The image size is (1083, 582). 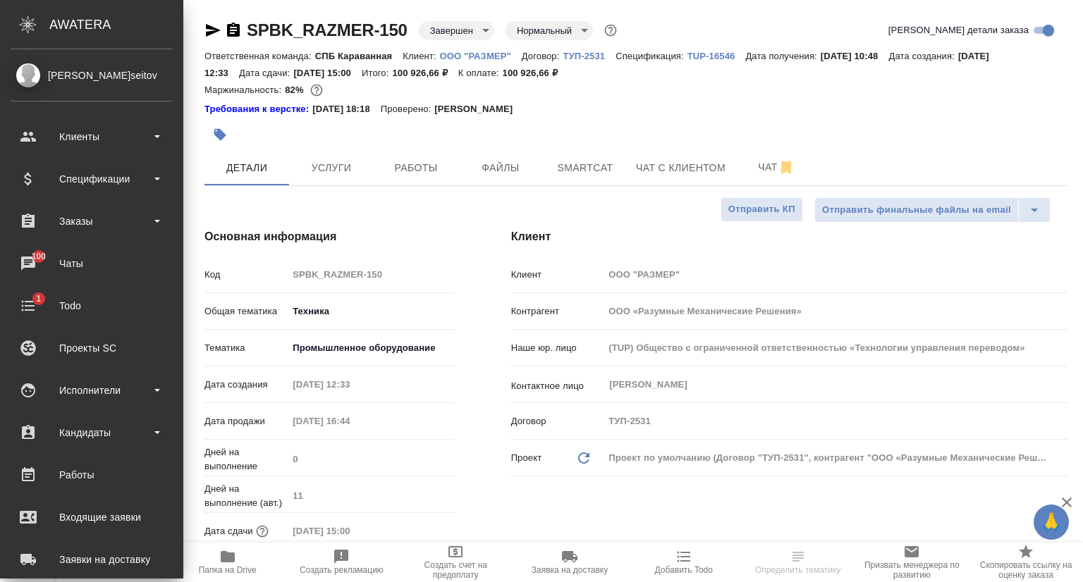 I want to click on p: Дата получения:, so click(x=782, y=56).